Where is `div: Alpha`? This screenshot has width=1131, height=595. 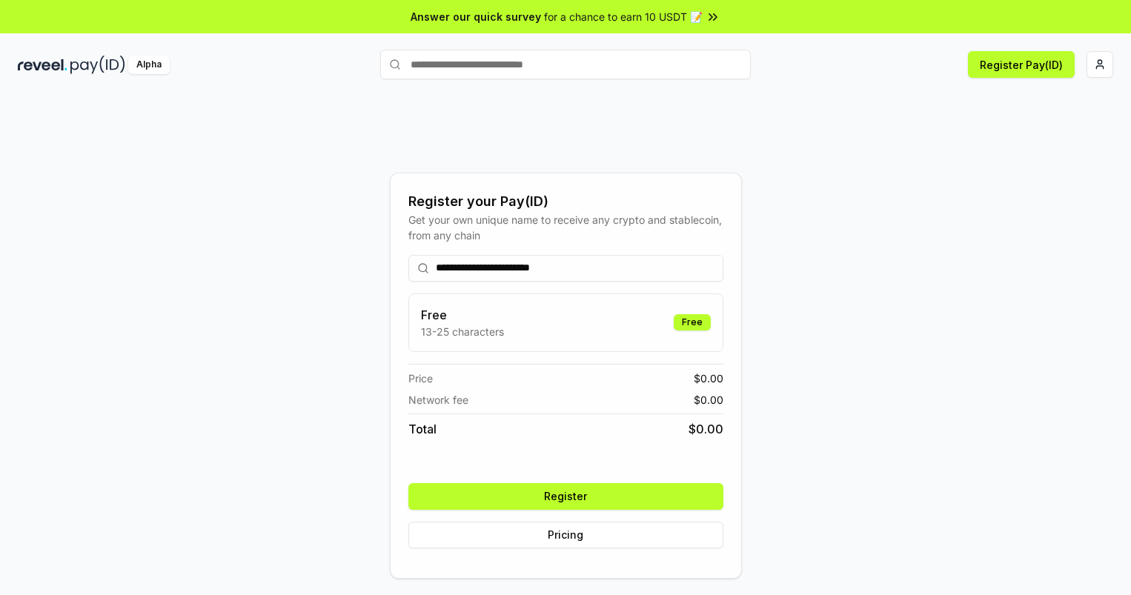
div: Alpha is located at coordinates (149, 64).